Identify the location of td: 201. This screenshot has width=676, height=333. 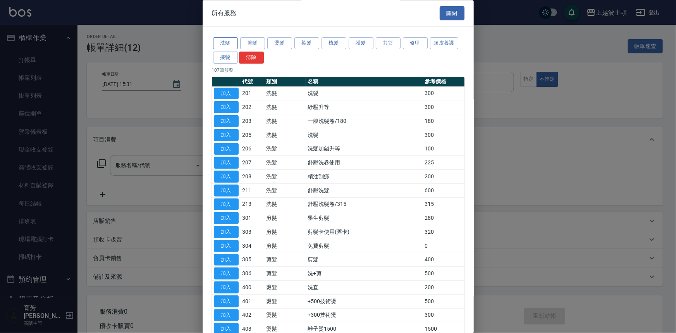
(253, 94).